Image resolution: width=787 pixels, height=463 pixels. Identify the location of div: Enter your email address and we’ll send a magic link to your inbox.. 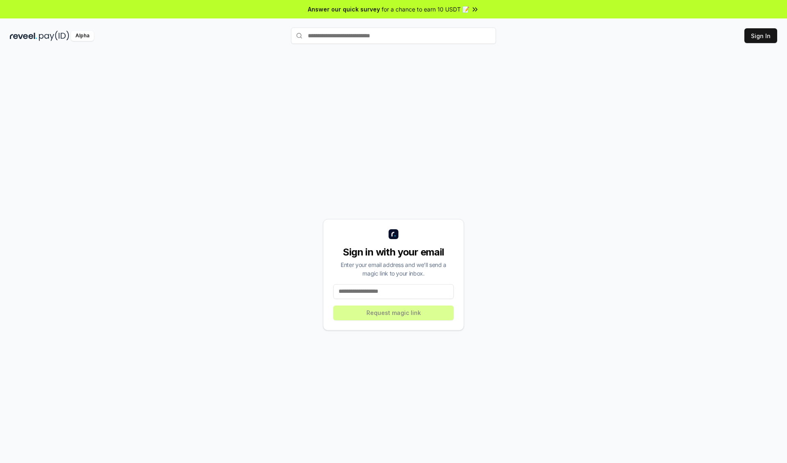
(393, 269).